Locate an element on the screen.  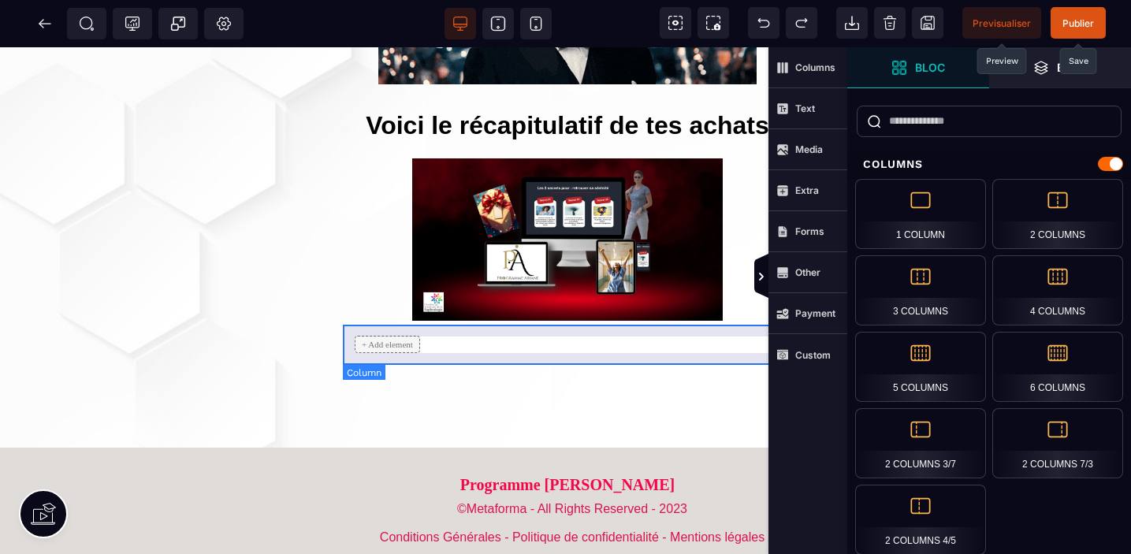
div: 2 Columns 7/3 is located at coordinates (1058, 443).